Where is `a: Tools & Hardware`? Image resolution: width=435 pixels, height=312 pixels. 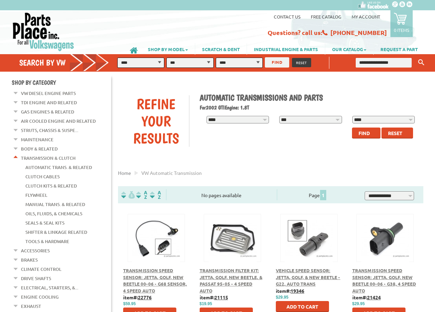
a: Tools & Hardware is located at coordinates (47, 242).